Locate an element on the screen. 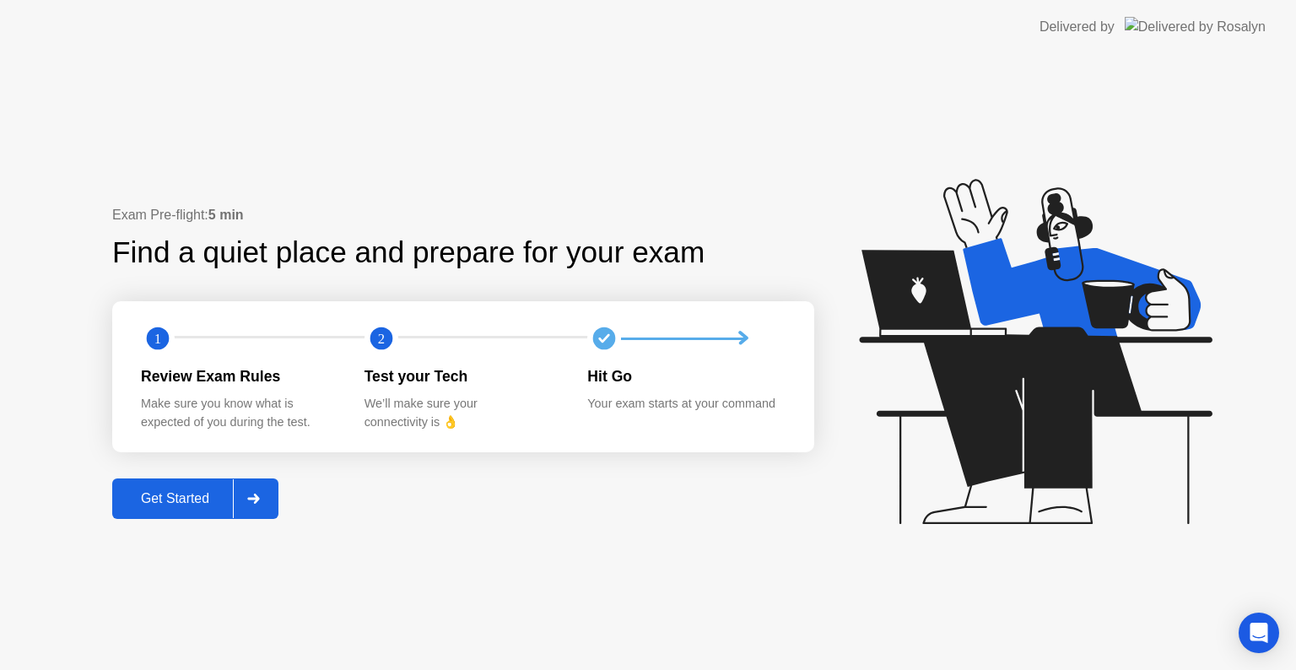 This screenshot has width=1296, height=670. text: 2 is located at coordinates (381, 338).